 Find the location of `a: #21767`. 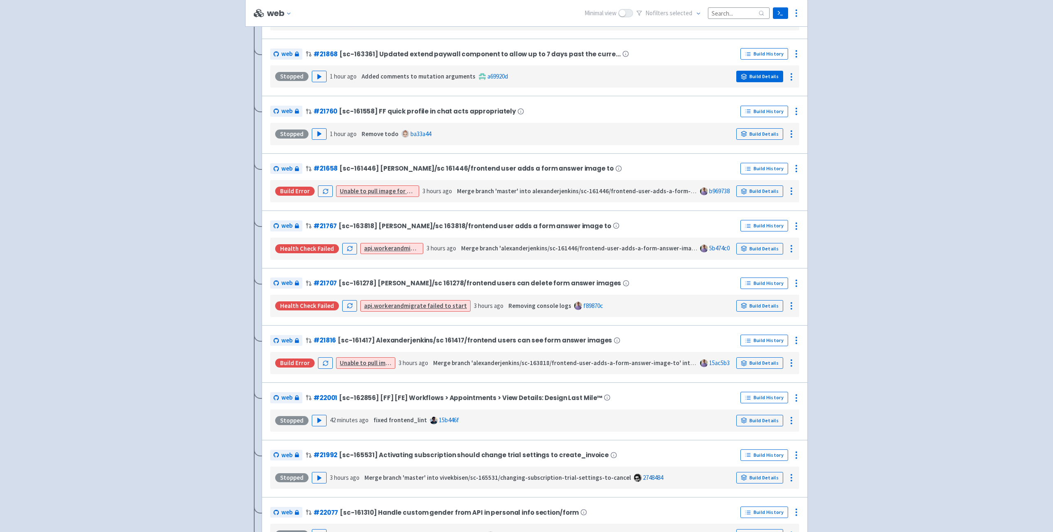

a: #21767 is located at coordinates (325, 226).